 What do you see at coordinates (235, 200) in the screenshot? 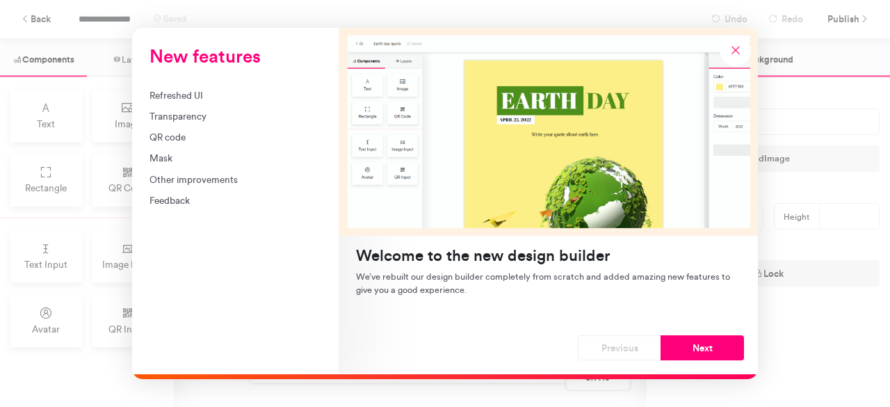
I see `div: Feedback` at bounding box center [235, 200].